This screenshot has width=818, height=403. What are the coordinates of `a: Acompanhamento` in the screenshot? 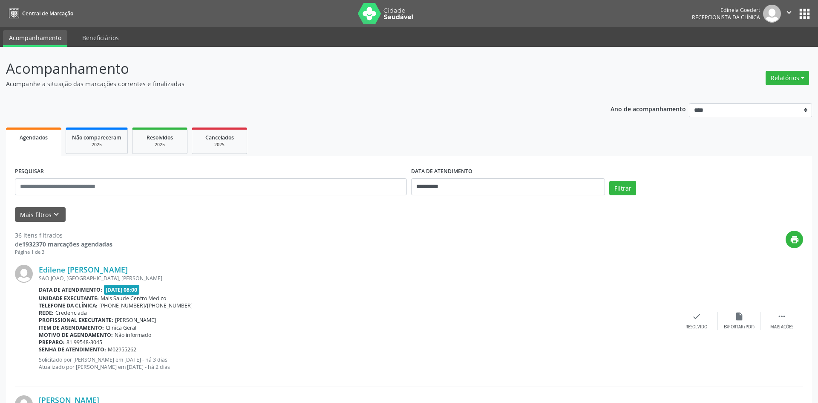 It's located at (35, 38).